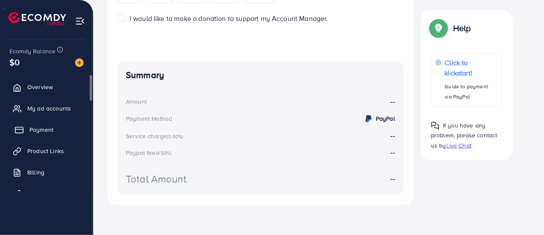  What do you see at coordinates (149, 119) in the screenshot?
I see `div: Payment Method` at bounding box center [149, 119].